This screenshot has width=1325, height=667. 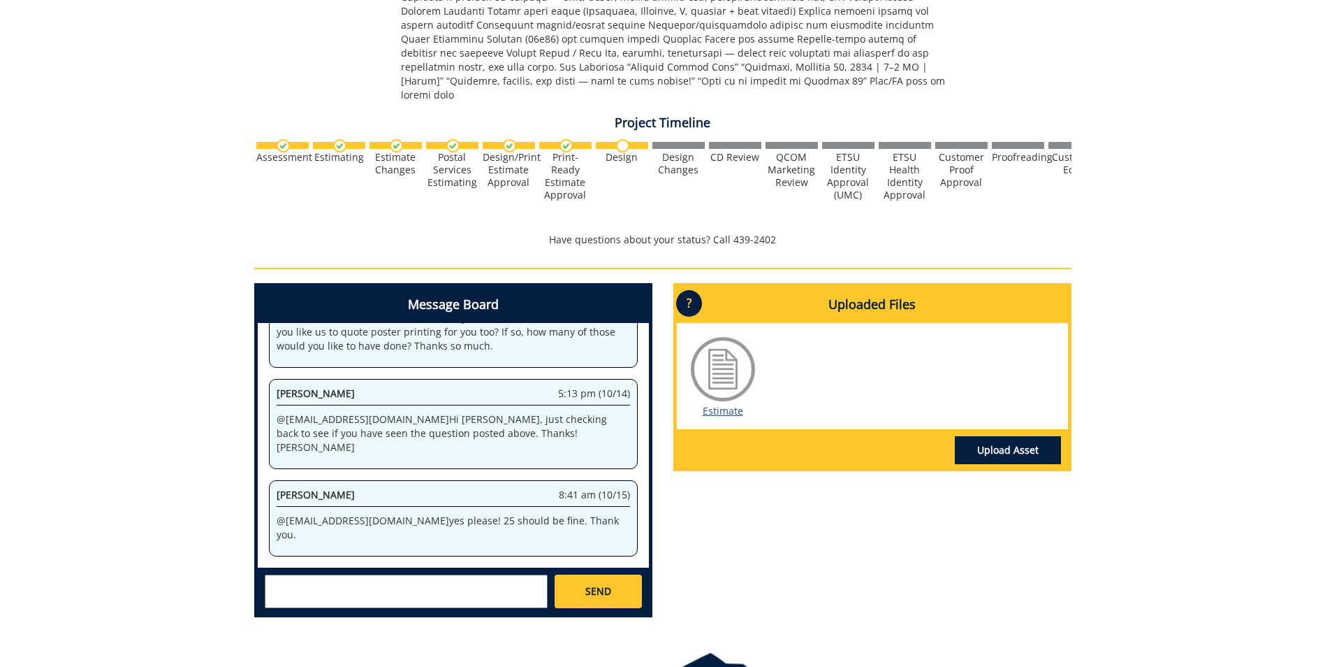 What do you see at coordinates (594, 393) in the screenshot?
I see `span: 5:13 pm (10/14)` at bounding box center [594, 393].